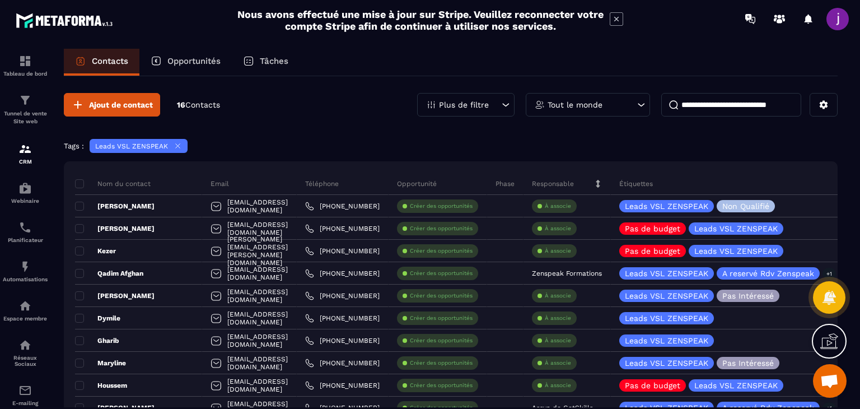 The image size is (860, 409). I want to click on p: E-mailing, so click(25, 402).